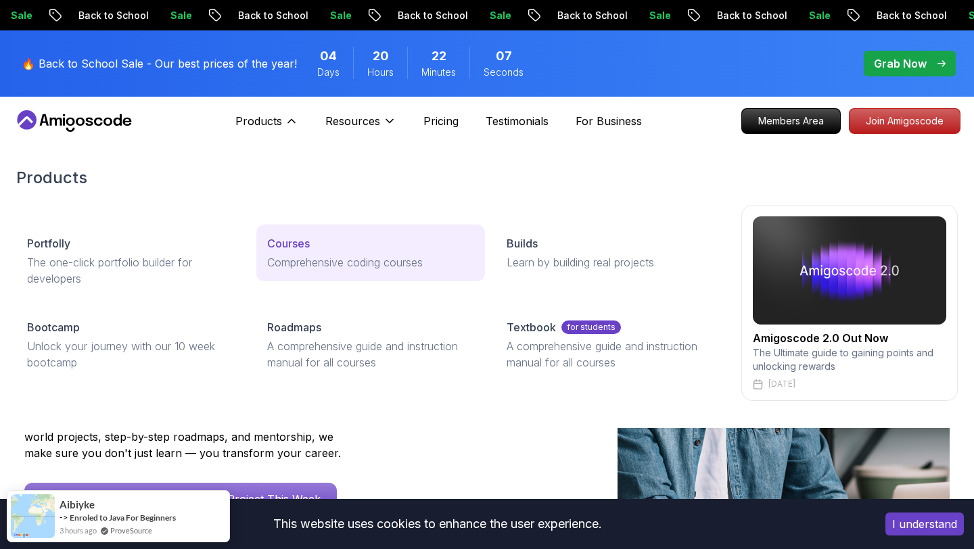 This screenshot has width=974, height=549. What do you see at coordinates (352, 121) in the screenshot?
I see `p: Resources` at bounding box center [352, 121].